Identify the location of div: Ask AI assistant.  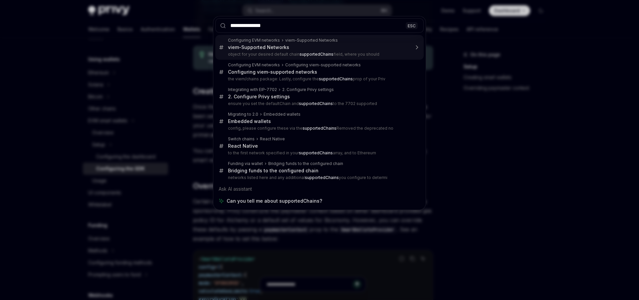
(320, 189).